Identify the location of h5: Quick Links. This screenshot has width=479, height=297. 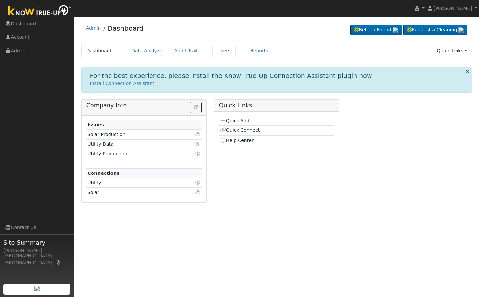
(277, 105).